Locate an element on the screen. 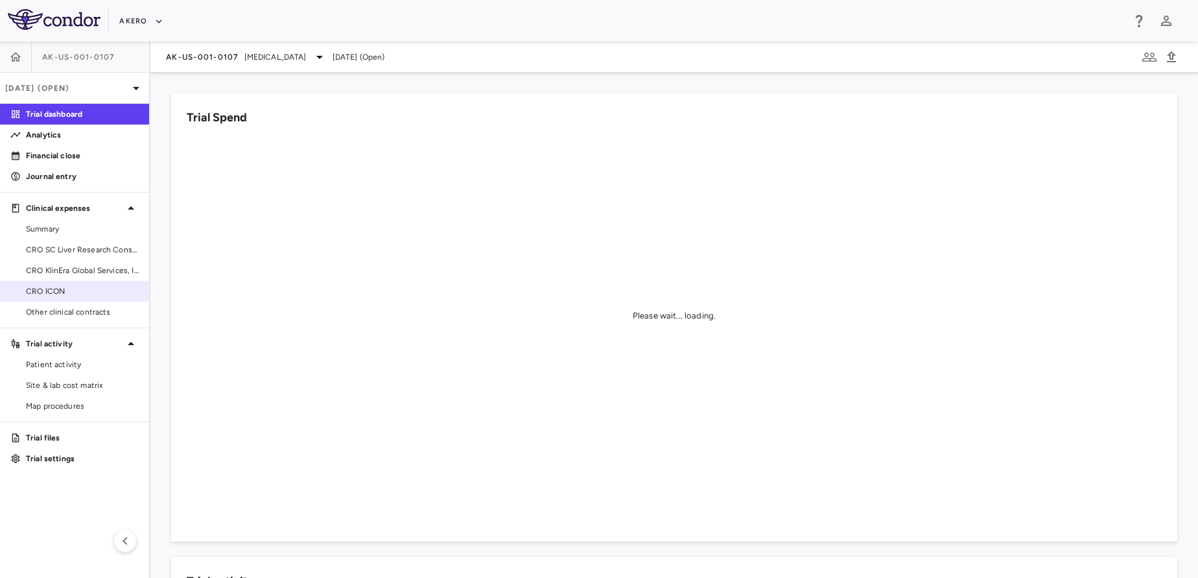 The width and height of the screenshot is (1198, 578). div: Please wait... loading. is located at coordinates (674, 316).